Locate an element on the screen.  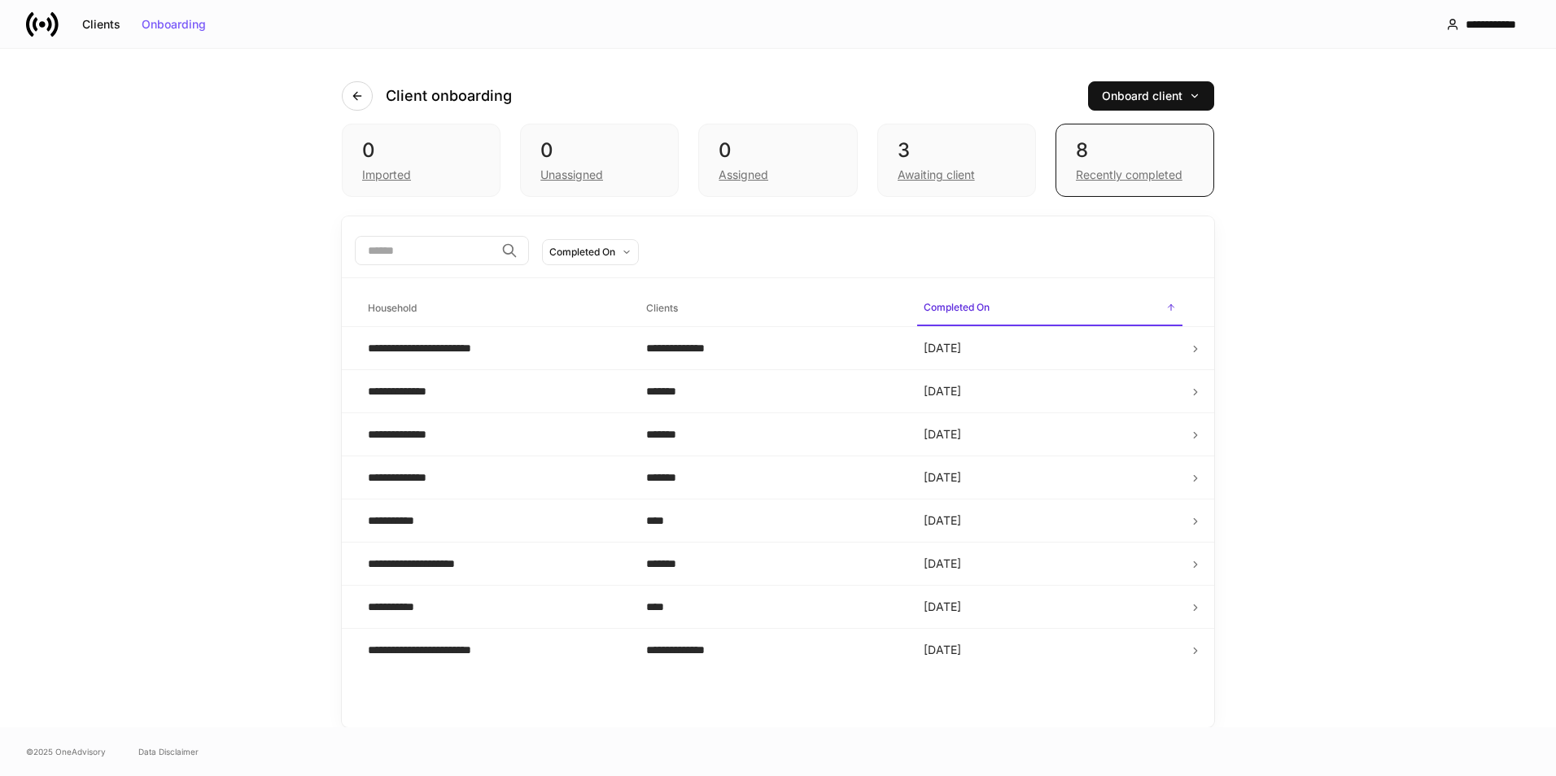
div: Unassigned is located at coordinates (571, 175).